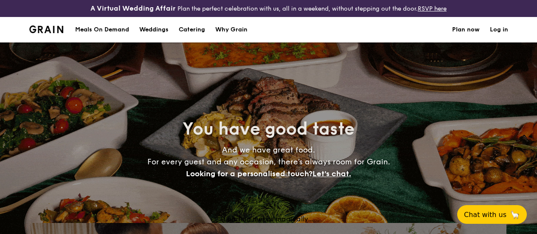 This screenshot has height=234, width=537. I want to click on div: Loading menus magically..., so click(269, 219).